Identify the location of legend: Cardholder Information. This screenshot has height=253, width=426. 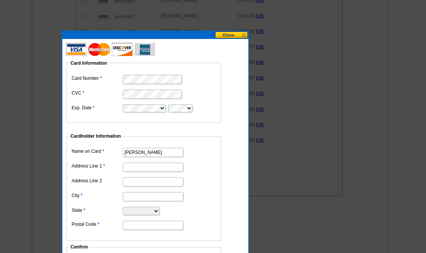
(96, 136).